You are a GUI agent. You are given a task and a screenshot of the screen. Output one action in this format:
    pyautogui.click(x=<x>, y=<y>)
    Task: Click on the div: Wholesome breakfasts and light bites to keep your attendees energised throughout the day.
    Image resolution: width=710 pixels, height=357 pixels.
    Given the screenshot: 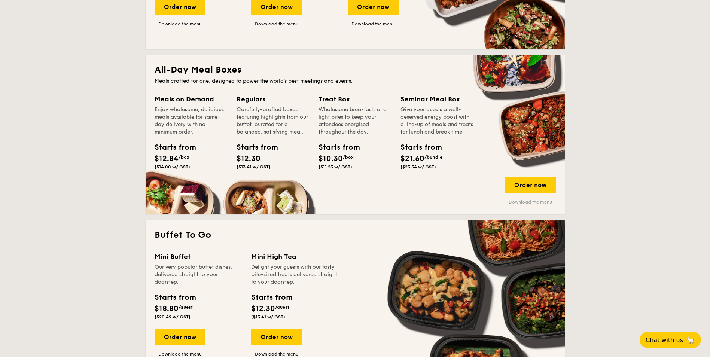 What is the action you would take?
    pyautogui.click(x=355, y=121)
    